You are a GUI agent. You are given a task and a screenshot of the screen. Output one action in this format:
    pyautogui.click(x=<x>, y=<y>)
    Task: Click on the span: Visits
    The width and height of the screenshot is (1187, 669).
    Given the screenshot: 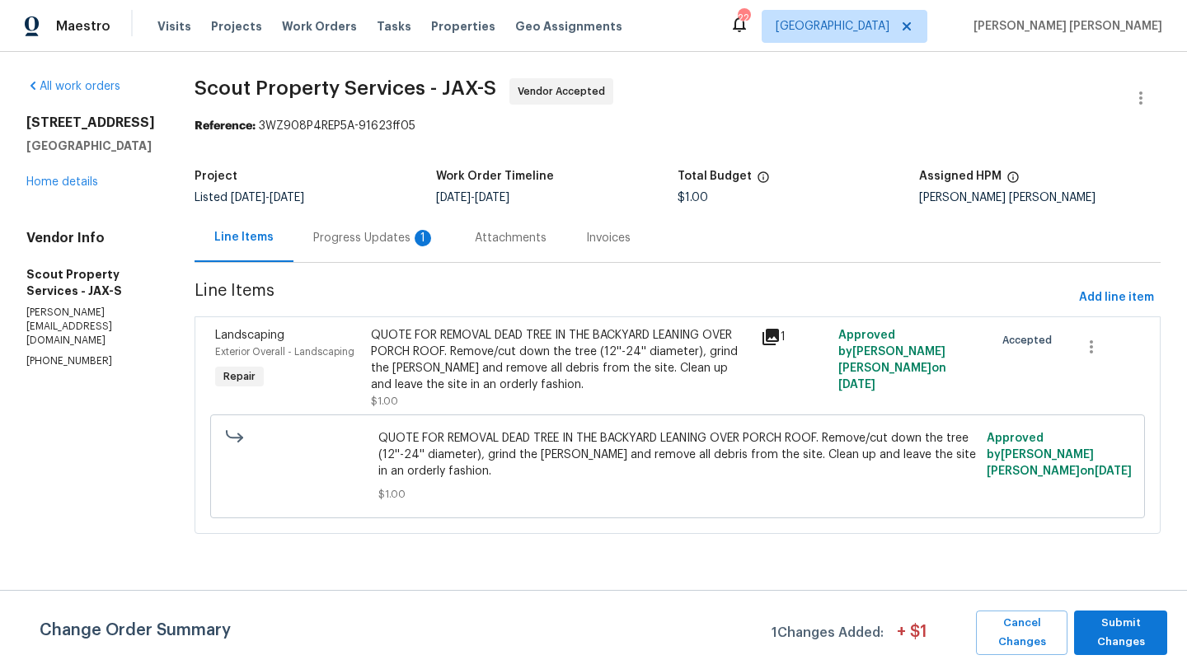 What is the action you would take?
    pyautogui.click(x=174, y=26)
    